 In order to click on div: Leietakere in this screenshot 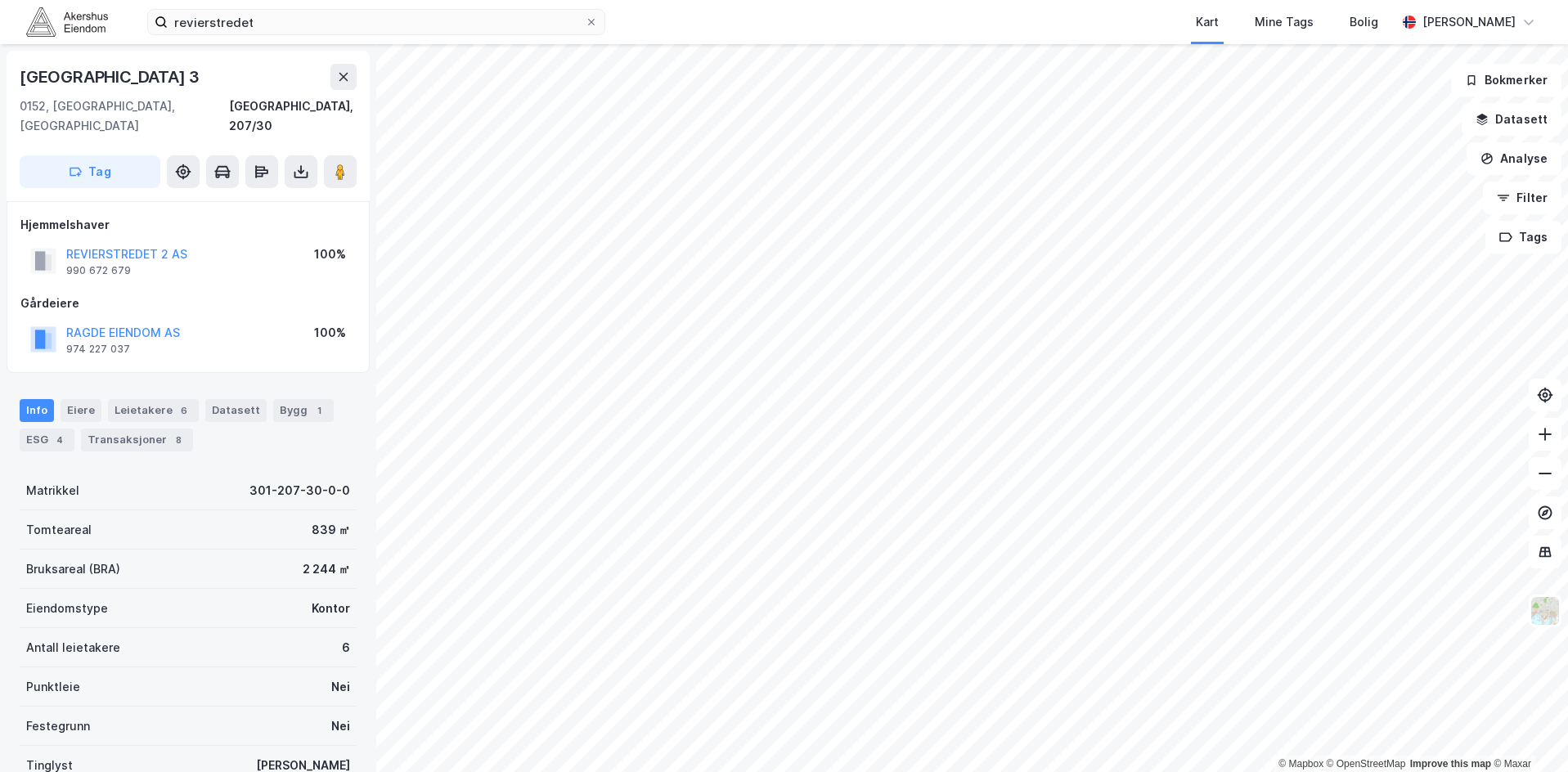, I will do `click(153, 411)`.